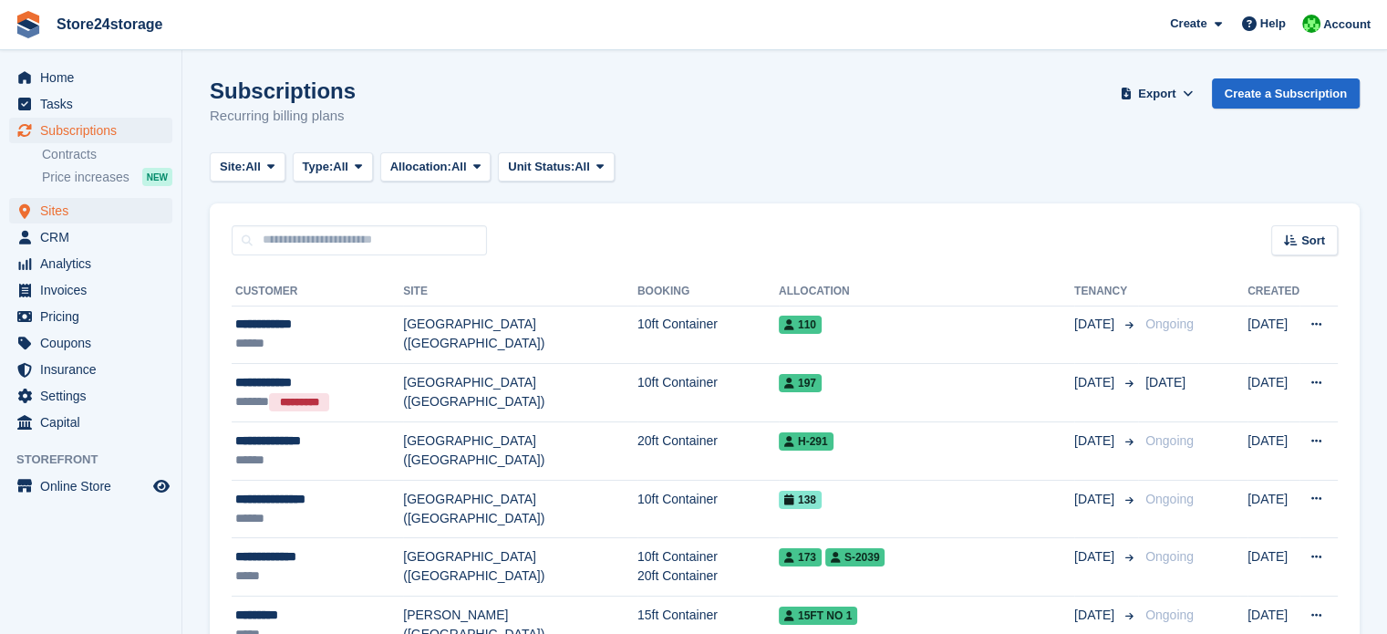 This screenshot has height=634, width=1387. I want to click on span: Price increases, so click(86, 177).